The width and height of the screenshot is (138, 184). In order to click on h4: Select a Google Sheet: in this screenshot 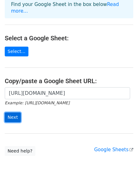, I will do `click(69, 38)`.